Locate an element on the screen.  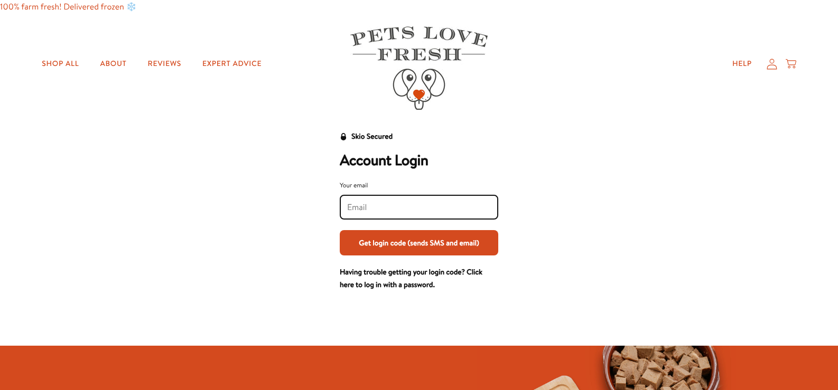
a: Help is located at coordinates (742, 64).